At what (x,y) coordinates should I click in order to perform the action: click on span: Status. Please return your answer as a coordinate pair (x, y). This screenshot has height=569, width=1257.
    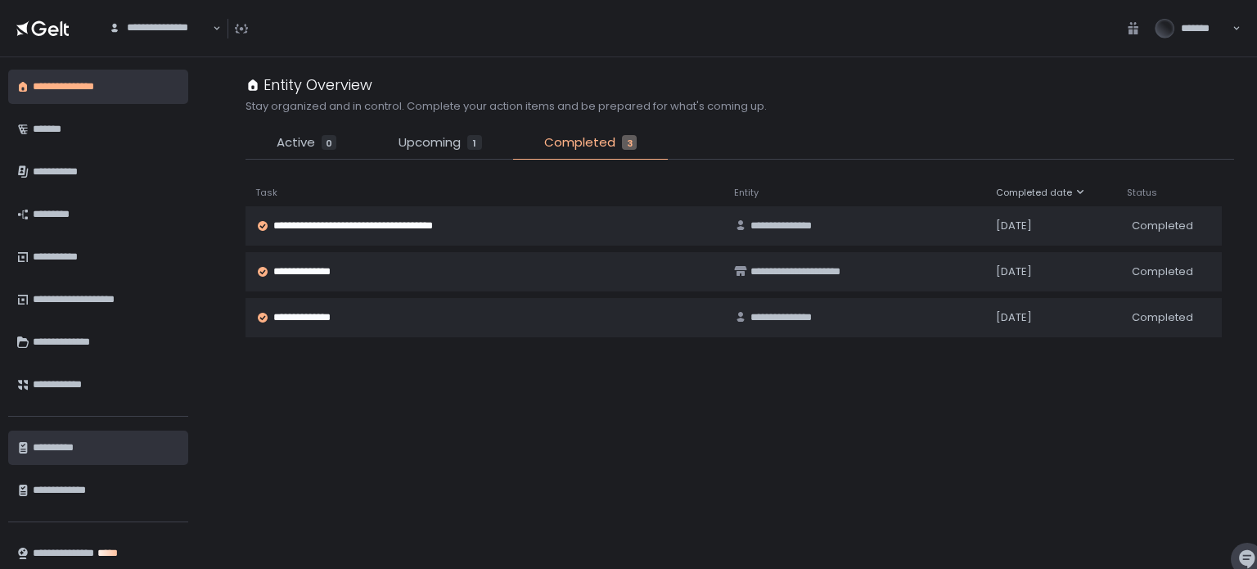
    Looking at the image, I should click on (1142, 192).